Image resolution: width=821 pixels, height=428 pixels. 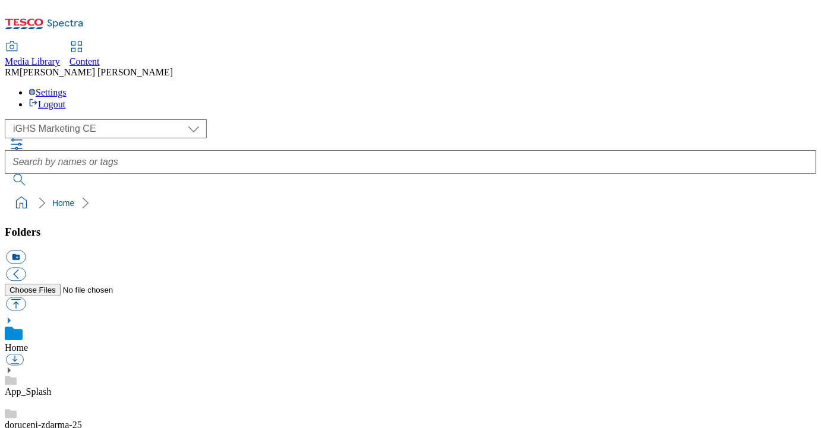 I want to click on nav: breadcrumb, so click(x=410, y=203).